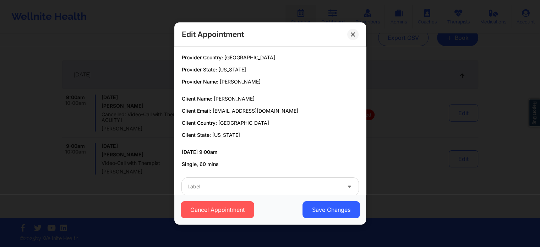  What do you see at coordinates (270, 111) in the screenshot?
I see `p: Client Email:` at bounding box center [270, 111].